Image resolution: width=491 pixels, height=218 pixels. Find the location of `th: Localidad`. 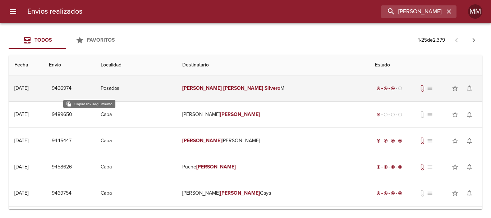

th: Localidad is located at coordinates (136, 65).